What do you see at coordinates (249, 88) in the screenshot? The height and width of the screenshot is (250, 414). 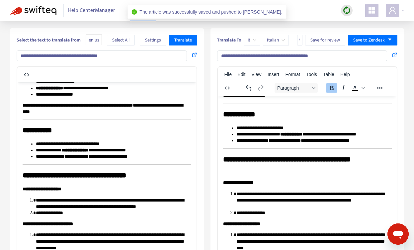 I see `button: Undo` at bounding box center [249, 88].